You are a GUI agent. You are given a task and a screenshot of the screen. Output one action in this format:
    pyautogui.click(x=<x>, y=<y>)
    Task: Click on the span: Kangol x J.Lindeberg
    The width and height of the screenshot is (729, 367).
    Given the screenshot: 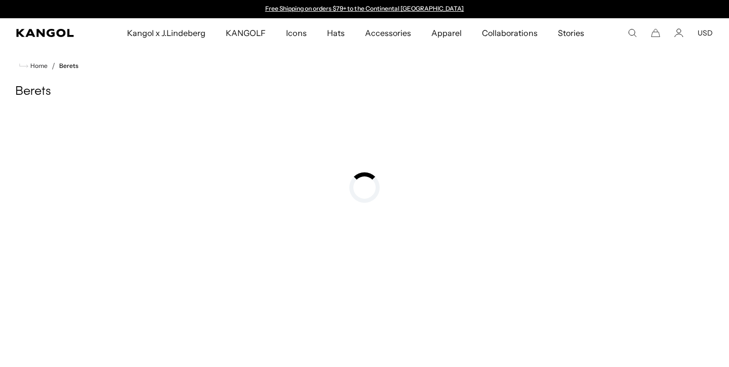 What is the action you would take?
    pyautogui.click(x=167, y=33)
    